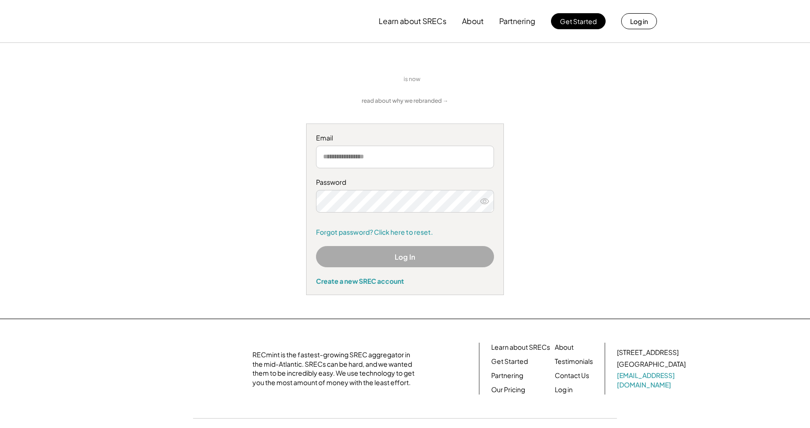 The height and width of the screenshot is (428, 810). I want to click on div: Password, so click(405, 182).